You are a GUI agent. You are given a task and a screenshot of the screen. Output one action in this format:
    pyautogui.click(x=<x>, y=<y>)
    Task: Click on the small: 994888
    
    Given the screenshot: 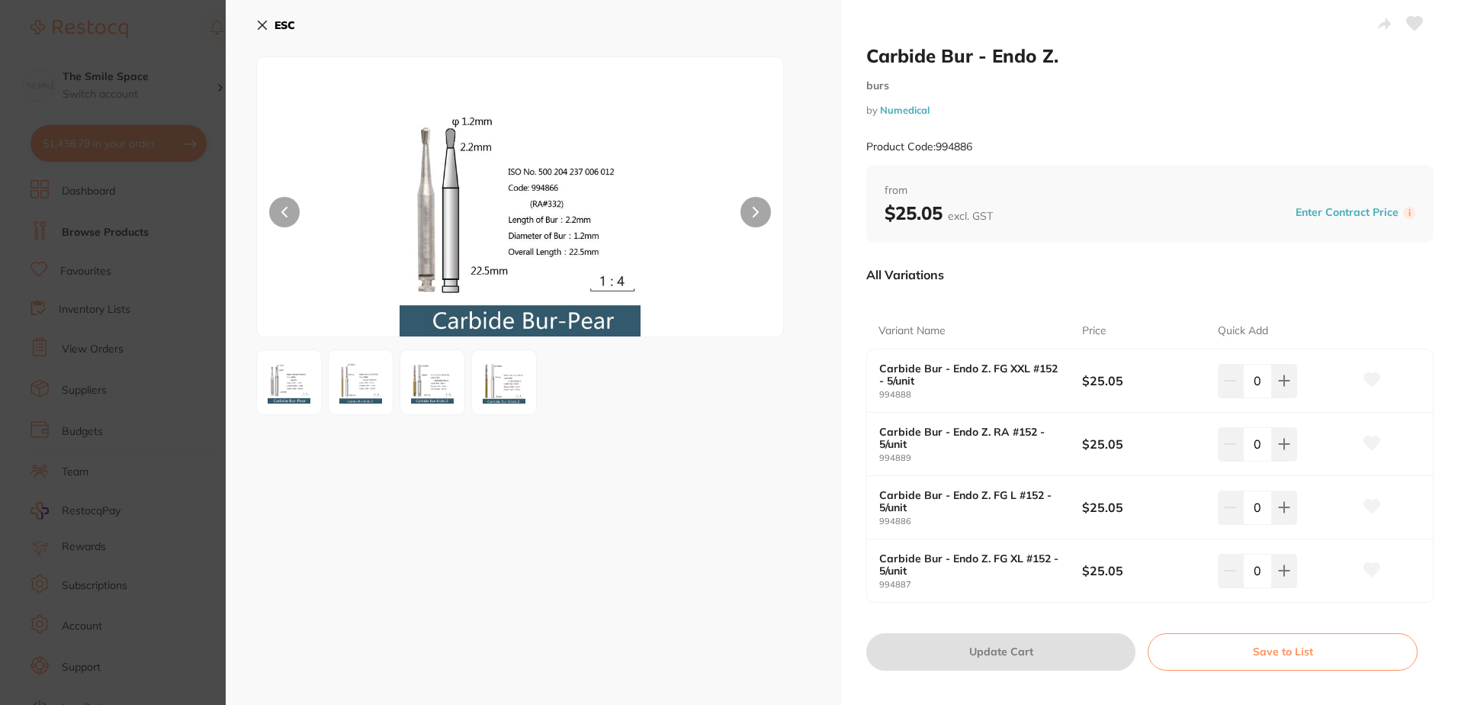 What is the action you would take?
    pyautogui.click(x=981, y=394)
    